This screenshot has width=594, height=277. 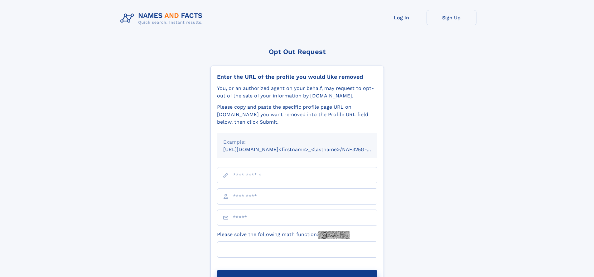 I want to click on div: Example:, so click(x=297, y=142).